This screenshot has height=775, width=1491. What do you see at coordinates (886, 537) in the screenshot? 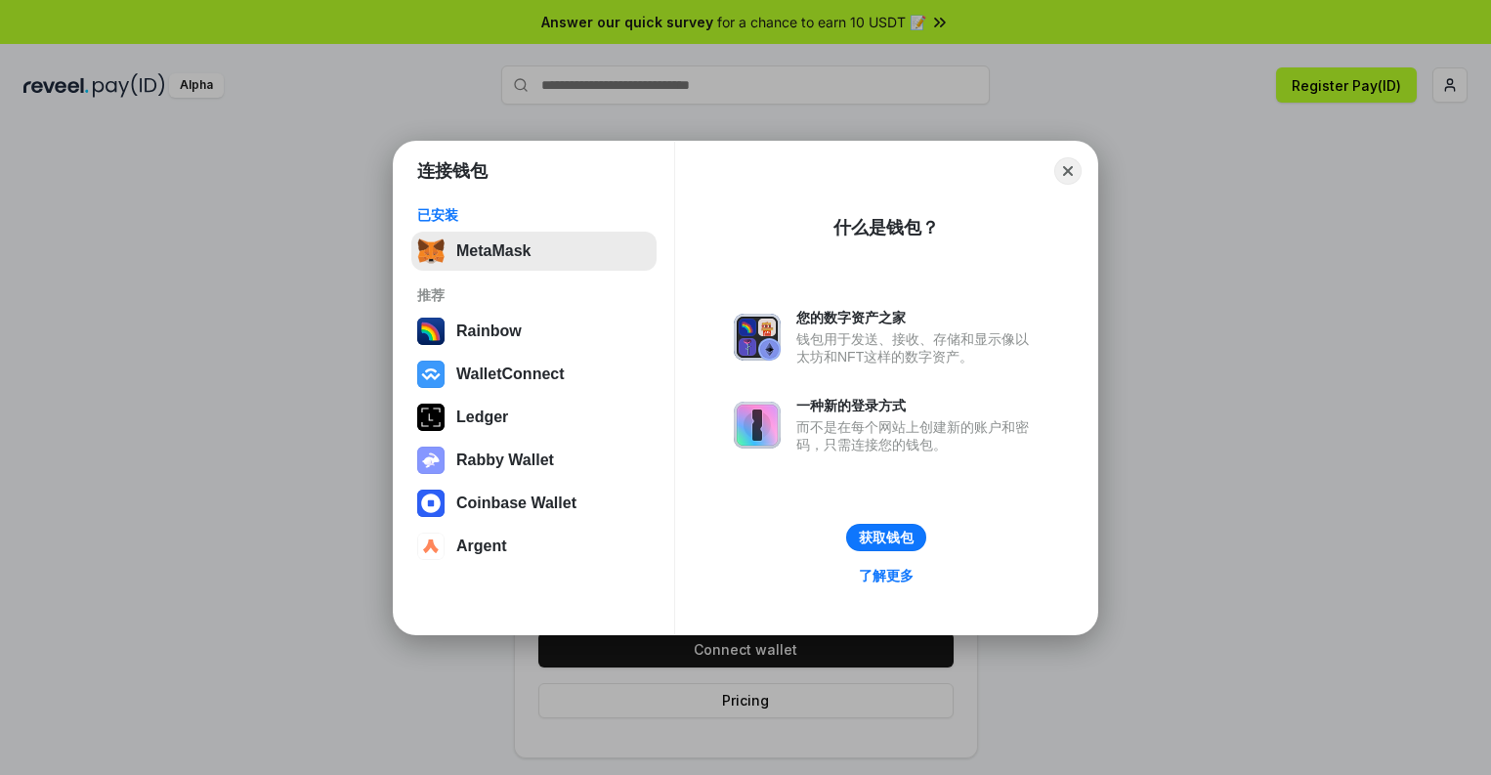
I see `div: 获取钱包` at bounding box center [886, 537].